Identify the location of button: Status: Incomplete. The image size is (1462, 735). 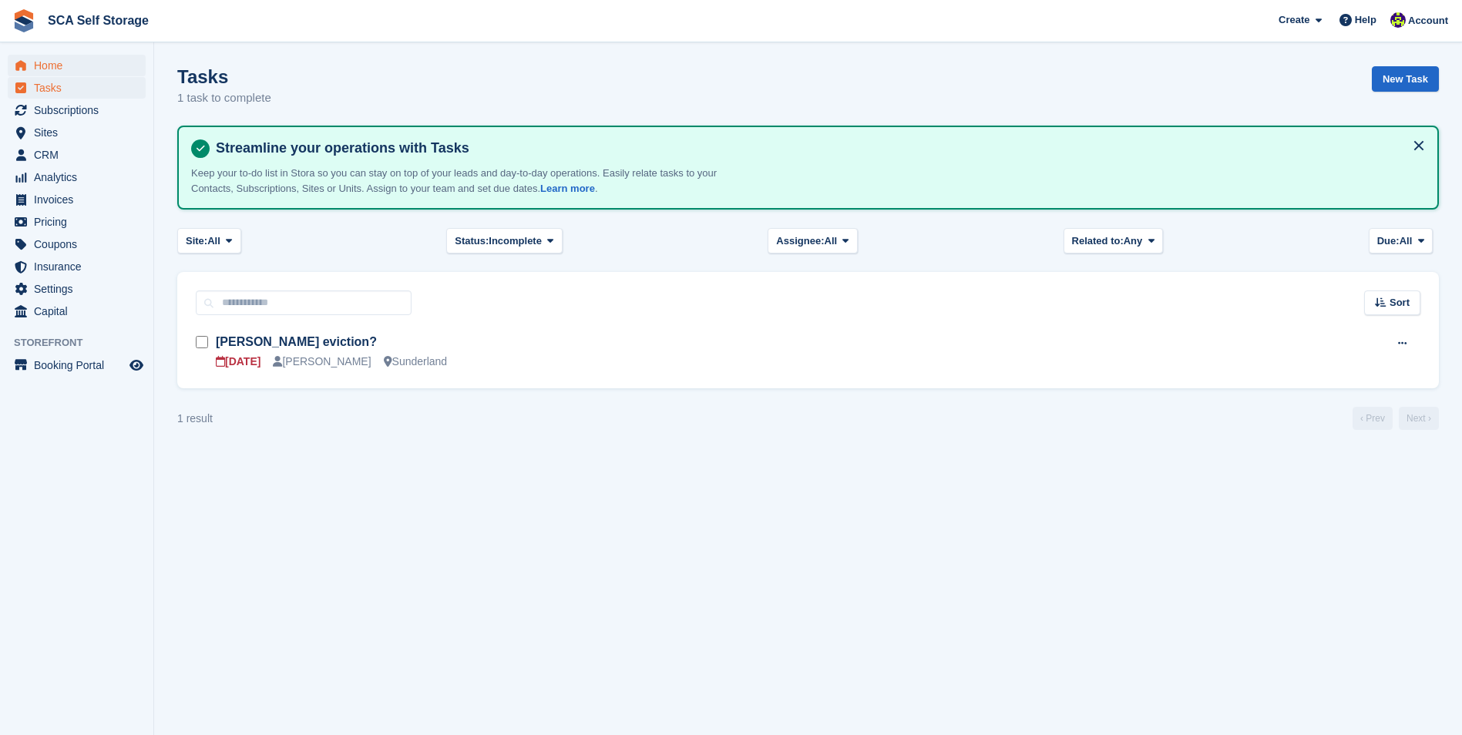
(504, 240).